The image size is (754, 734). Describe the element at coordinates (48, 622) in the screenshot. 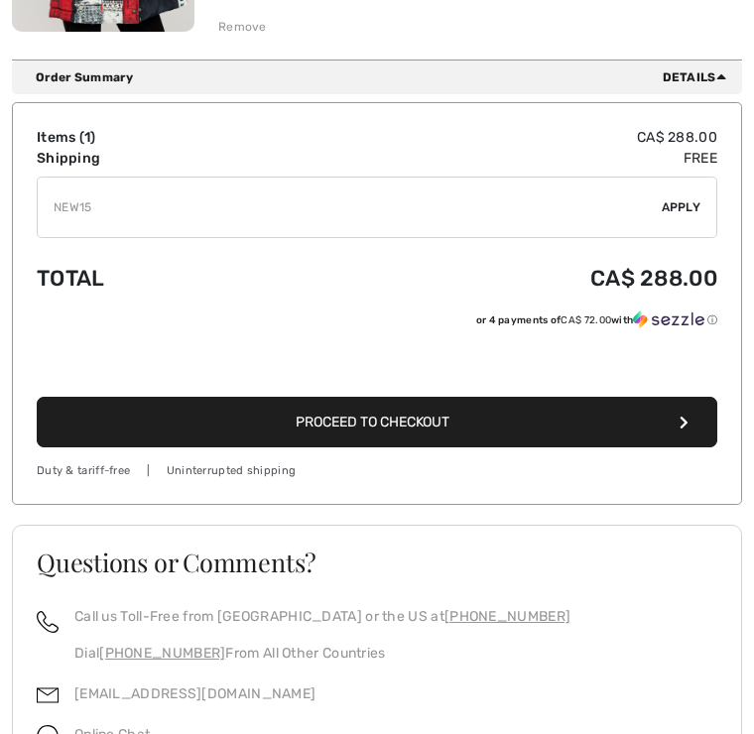

I see `img: call` at that location.